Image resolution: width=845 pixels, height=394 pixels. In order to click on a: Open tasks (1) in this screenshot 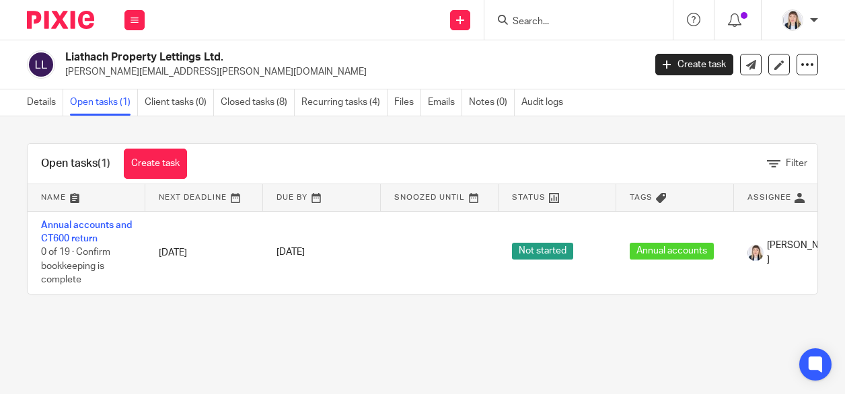, I will do `click(104, 102)`.